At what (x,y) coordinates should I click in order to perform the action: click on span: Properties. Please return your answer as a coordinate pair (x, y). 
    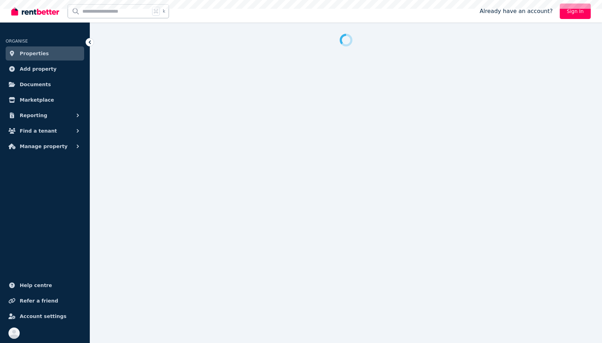
    Looking at the image, I should click on (34, 53).